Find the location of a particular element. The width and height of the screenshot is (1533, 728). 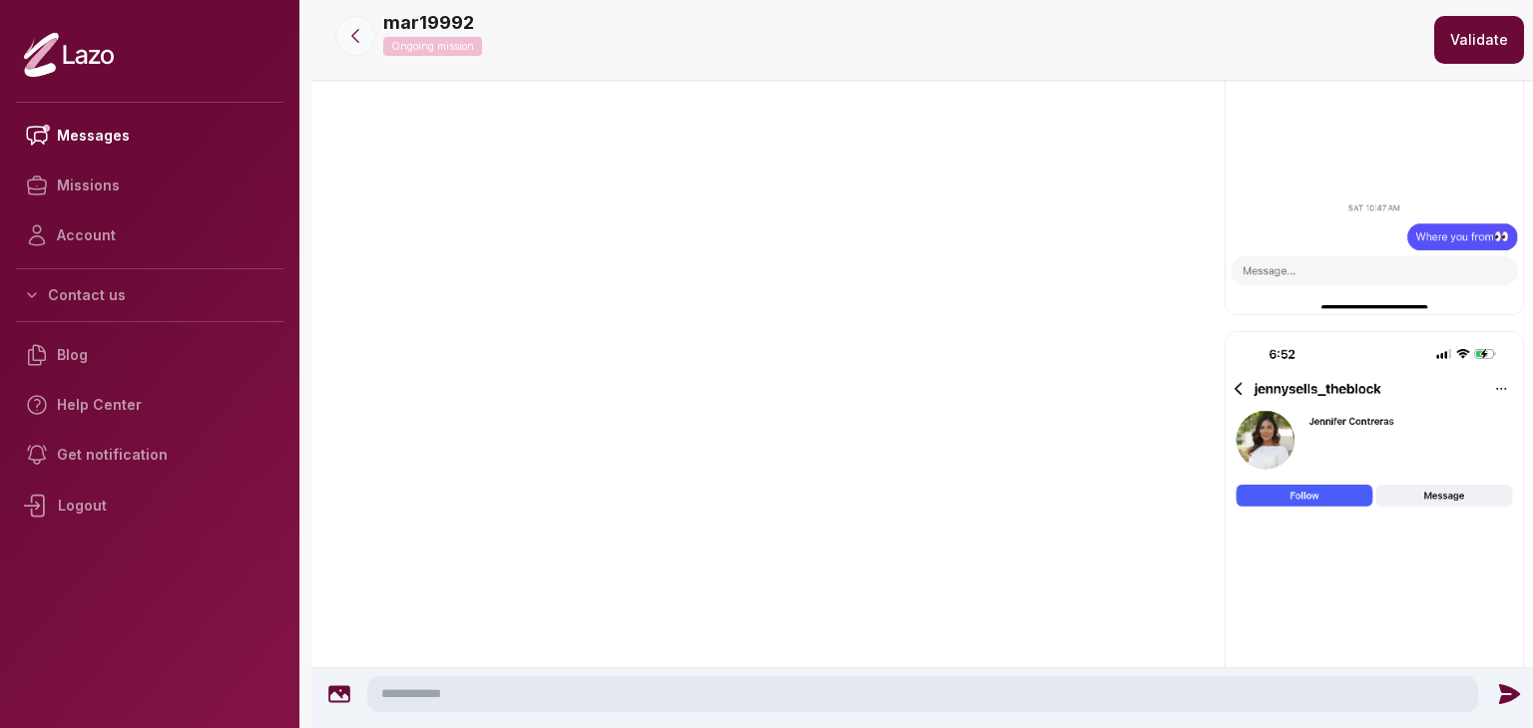

a: Messages is located at coordinates (150, 136).